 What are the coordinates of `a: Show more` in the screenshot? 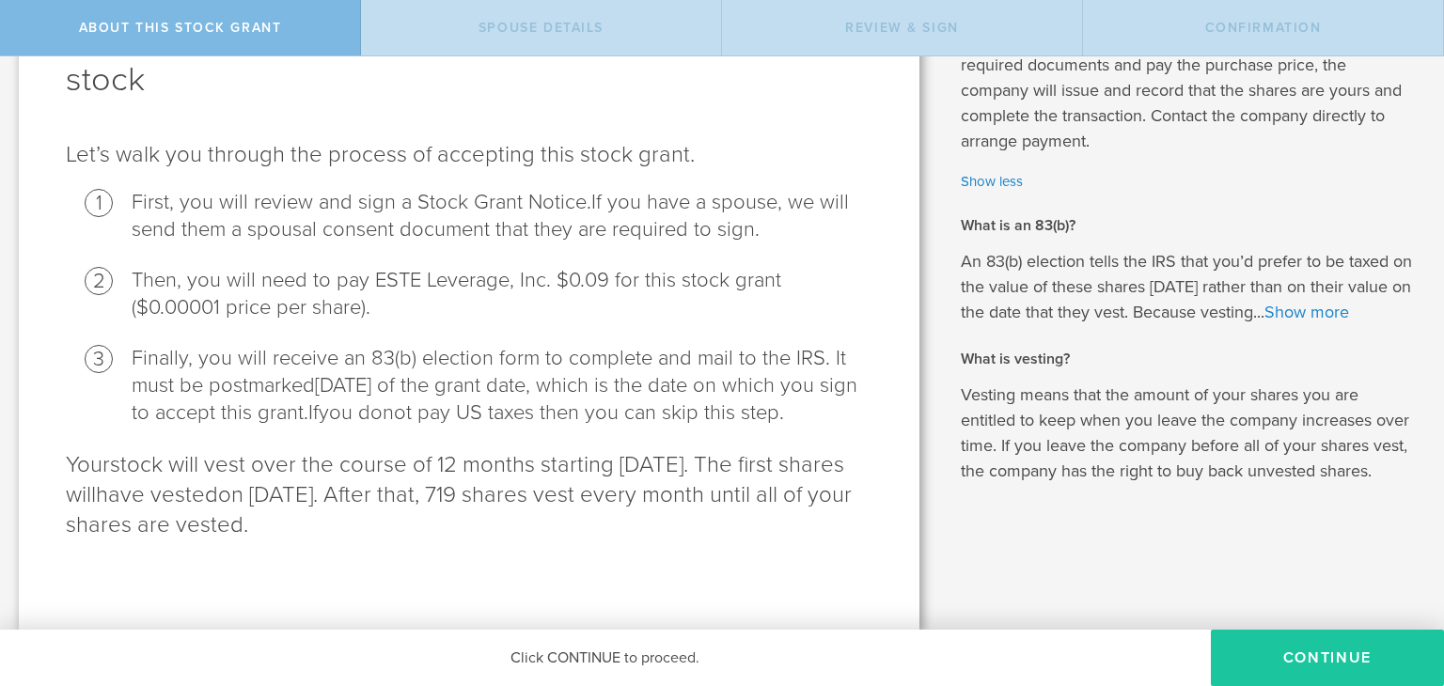 It's located at (1307, 312).